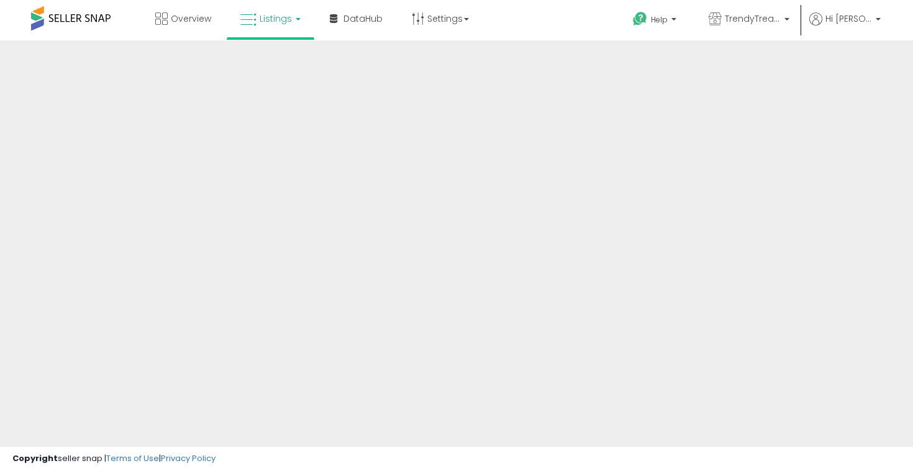 The width and height of the screenshot is (913, 471). Describe the element at coordinates (114, 458) in the screenshot. I see `div: seller snap | |` at that location.